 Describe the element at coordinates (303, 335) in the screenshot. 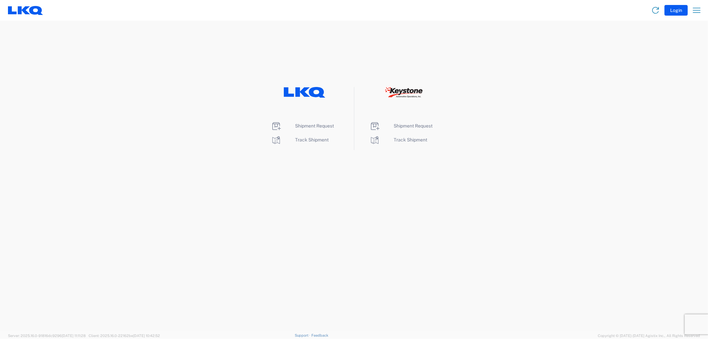

I see `a: Support` at that location.